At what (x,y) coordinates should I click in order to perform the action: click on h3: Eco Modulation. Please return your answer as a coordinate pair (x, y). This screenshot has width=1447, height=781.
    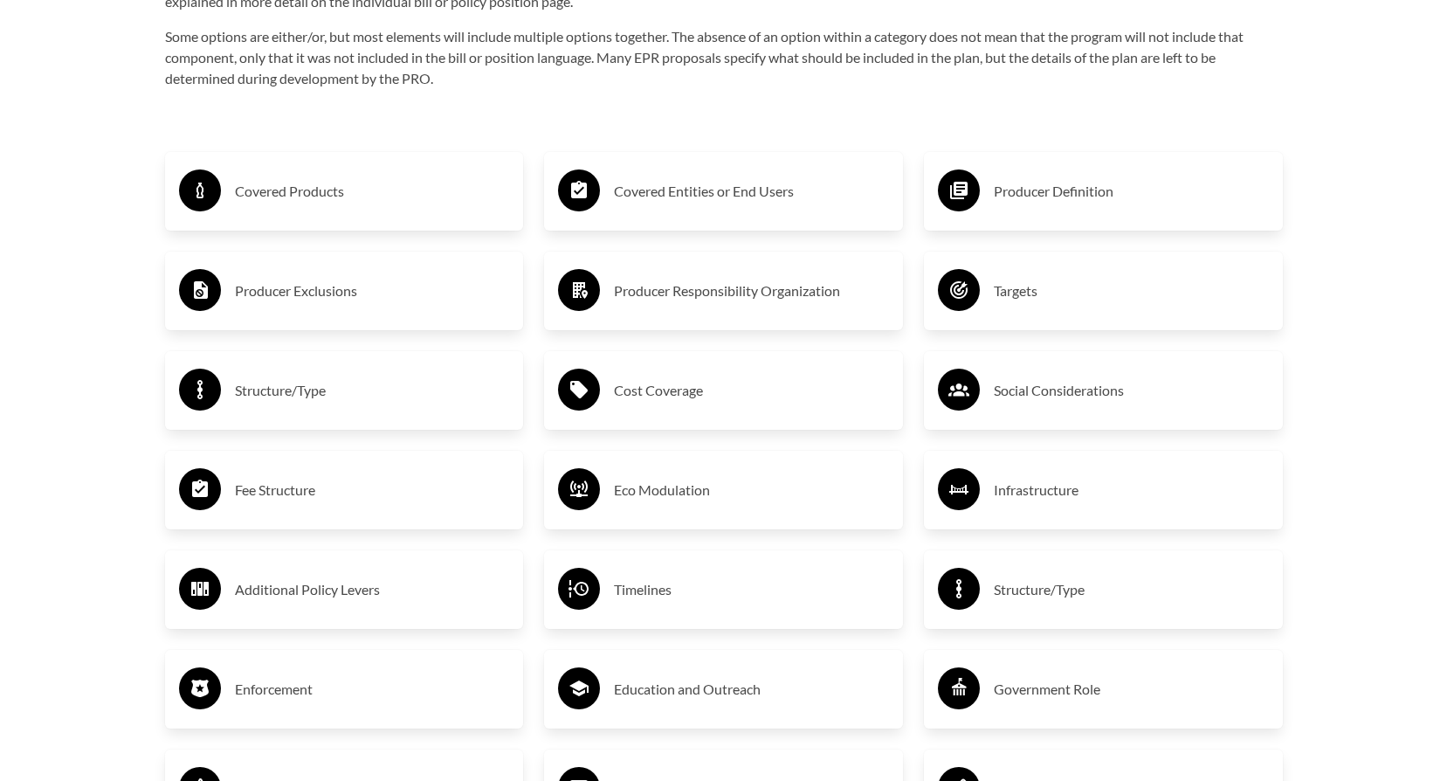
    Looking at the image, I should click on (751, 490).